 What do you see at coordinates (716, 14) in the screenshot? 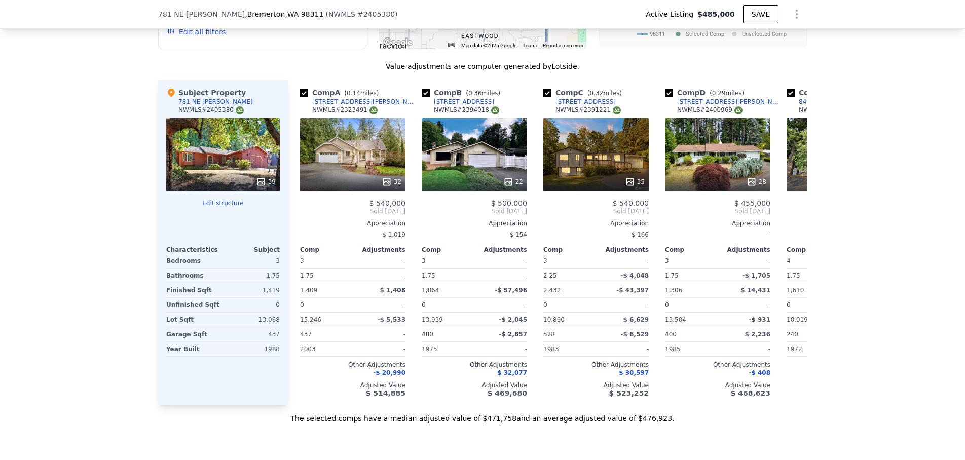
I see `span: $485,000` at bounding box center [716, 14].